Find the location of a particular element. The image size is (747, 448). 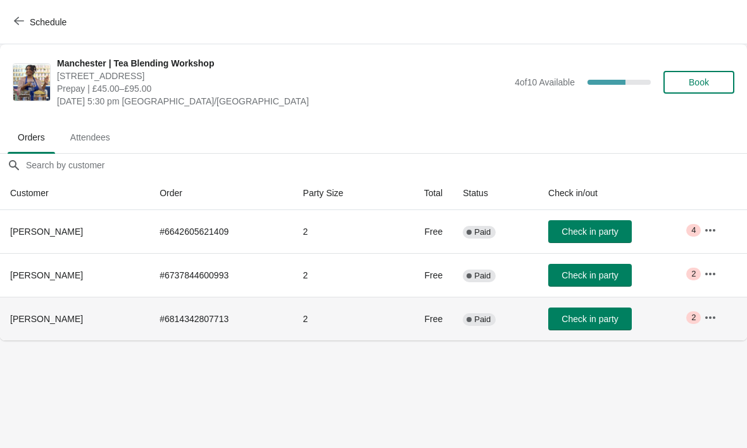

th: Check in/out is located at coordinates (616, 193).